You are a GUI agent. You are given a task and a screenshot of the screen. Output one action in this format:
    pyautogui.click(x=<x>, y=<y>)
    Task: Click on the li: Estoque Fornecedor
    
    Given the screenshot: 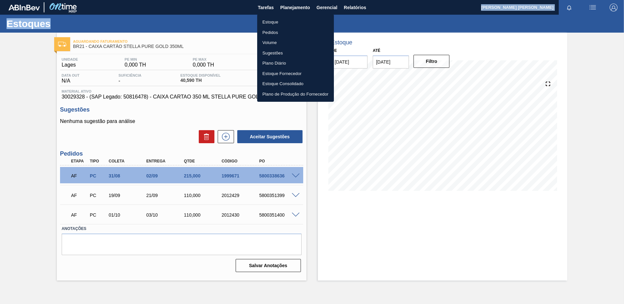 What is the action you would take?
    pyautogui.click(x=296, y=74)
    